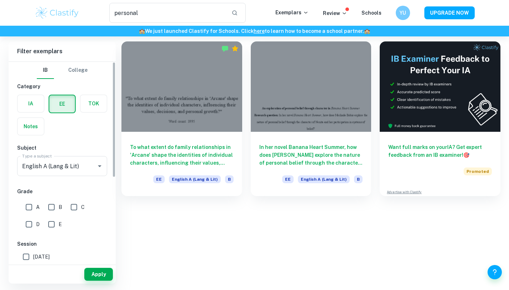 Image resolution: width=509 pixels, height=290 pixels. I want to click on h6: Grade, so click(62, 191).